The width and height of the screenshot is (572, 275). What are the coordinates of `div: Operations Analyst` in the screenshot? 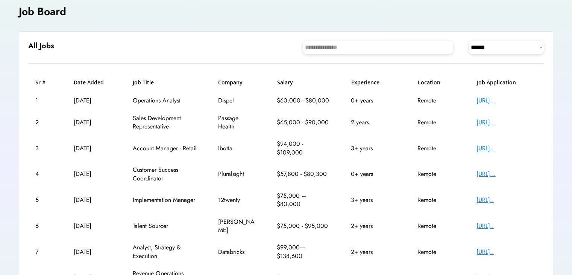 It's located at (165, 100).